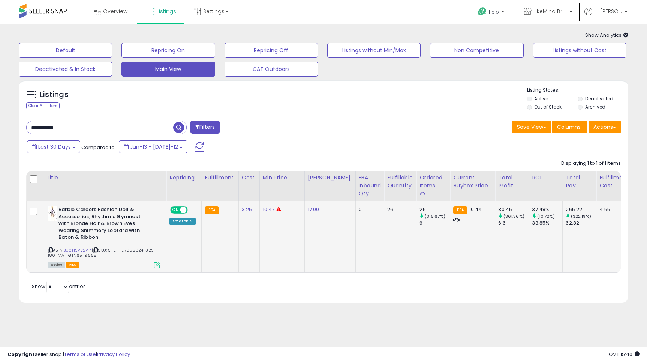  What do you see at coordinates (269, 209) in the screenshot?
I see `a: 10.47` at bounding box center [269, 209].